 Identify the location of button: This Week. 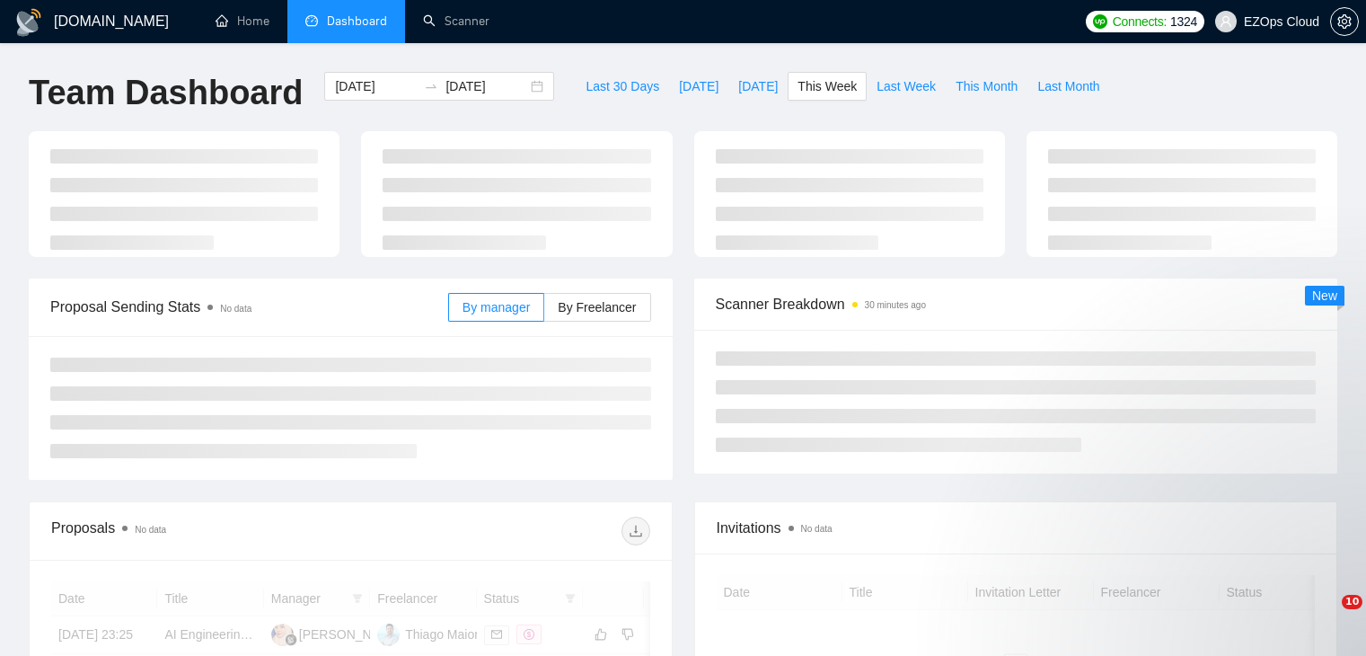
(827, 86).